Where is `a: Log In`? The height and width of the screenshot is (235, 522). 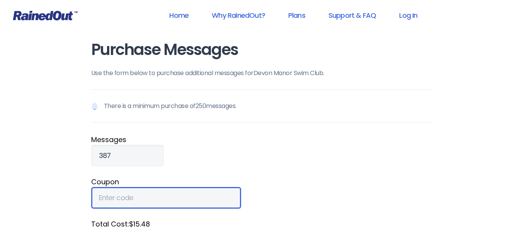
a: Log In is located at coordinates (408, 15).